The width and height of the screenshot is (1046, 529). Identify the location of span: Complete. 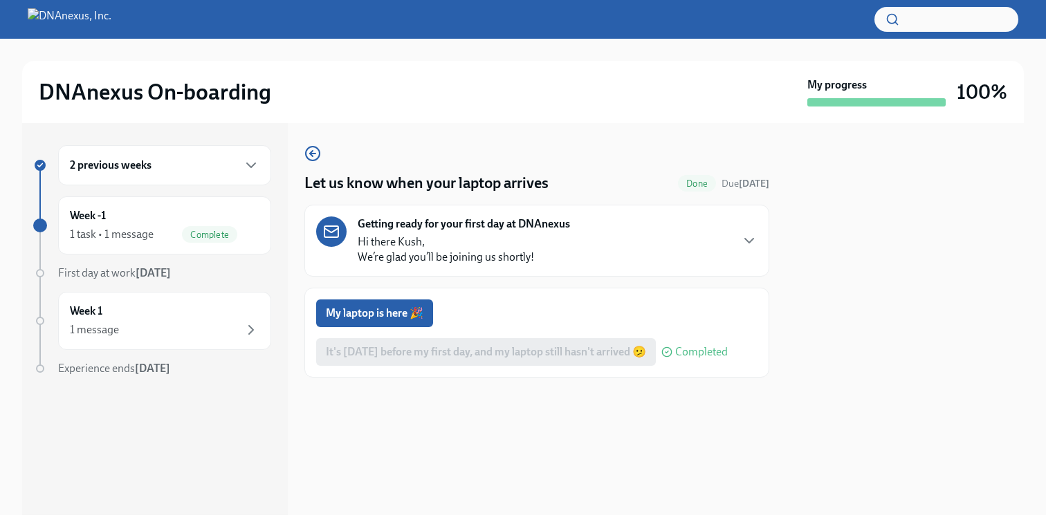
(210, 235).